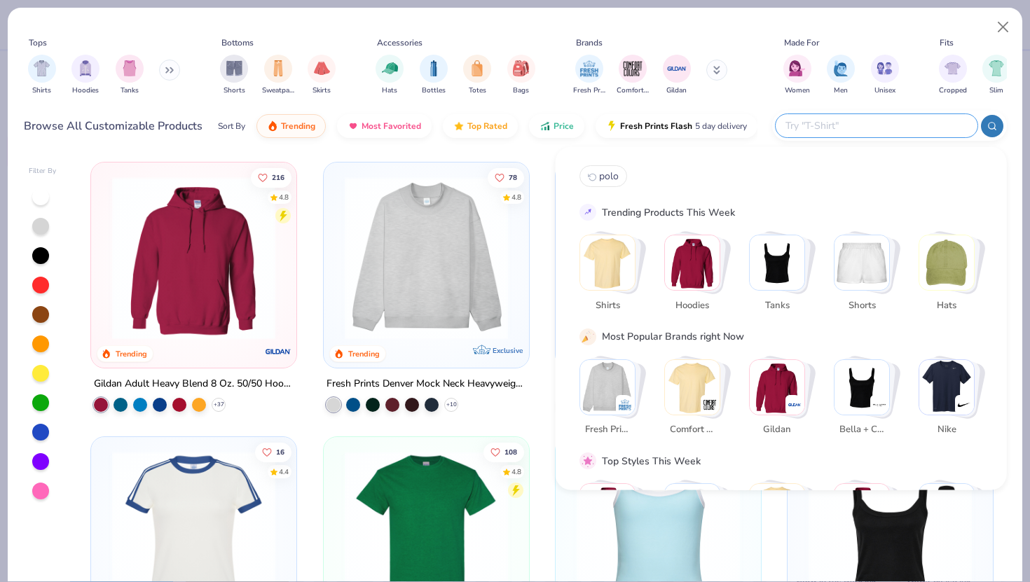 The height and width of the screenshot is (582, 1030). What do you see at coordinates (43, 171) in the screenshot?
I see `div: Filter By` at bounding box center [43, 171].